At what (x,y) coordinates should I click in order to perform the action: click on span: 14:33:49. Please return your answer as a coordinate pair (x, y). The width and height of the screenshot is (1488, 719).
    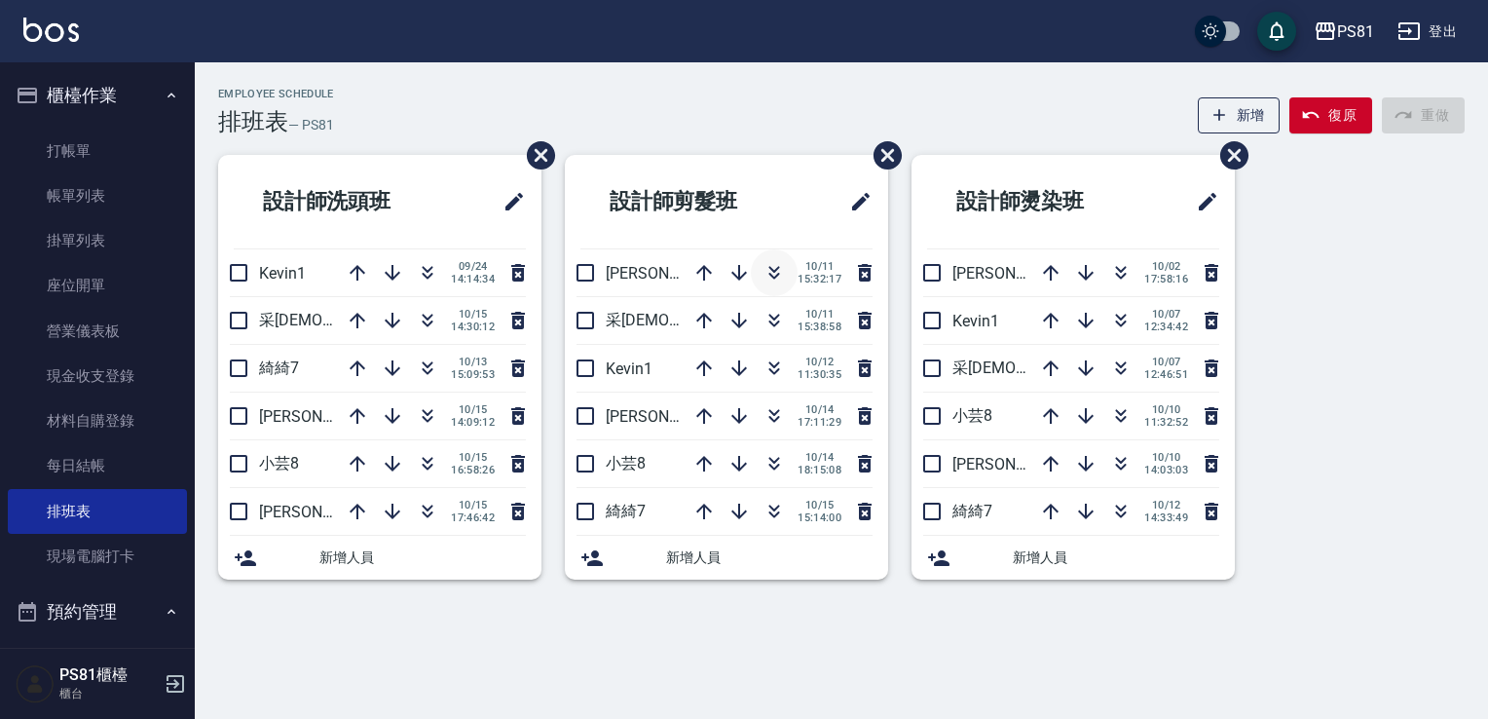
    Looking at the image, I should click on (1166, 517).